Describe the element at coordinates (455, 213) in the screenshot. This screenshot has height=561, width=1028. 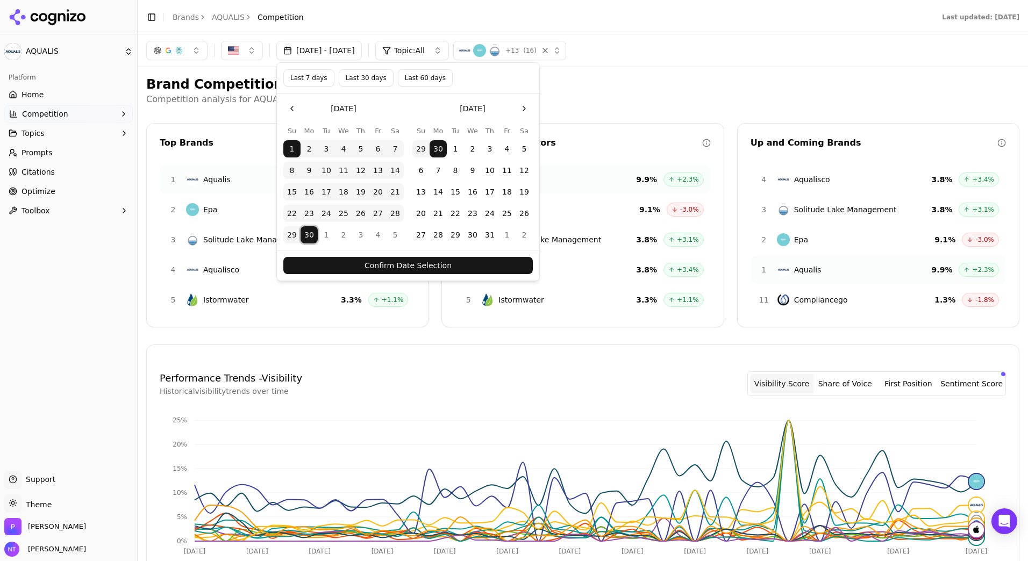
I see `button: Tuesday, July 22nd, 2025` at that location.